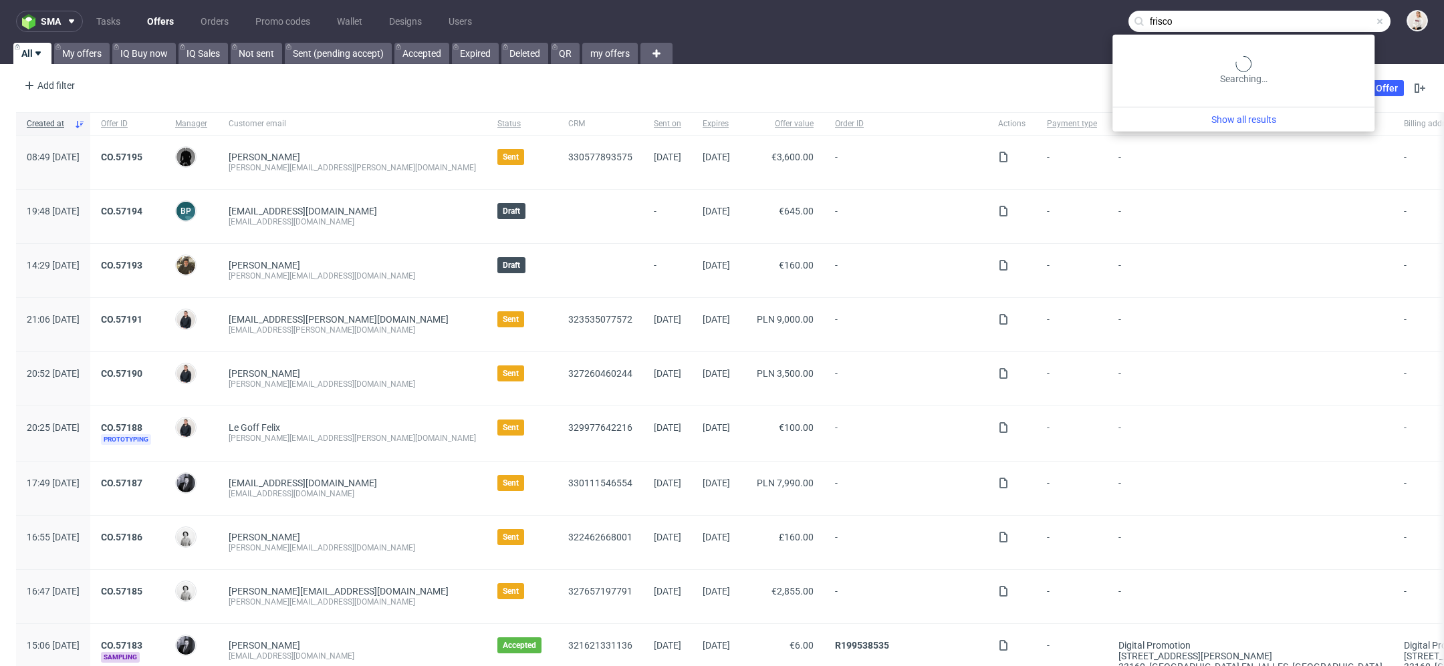 The image size is (1444, 666). I want to click on span: Sampling, so click(120, 658).